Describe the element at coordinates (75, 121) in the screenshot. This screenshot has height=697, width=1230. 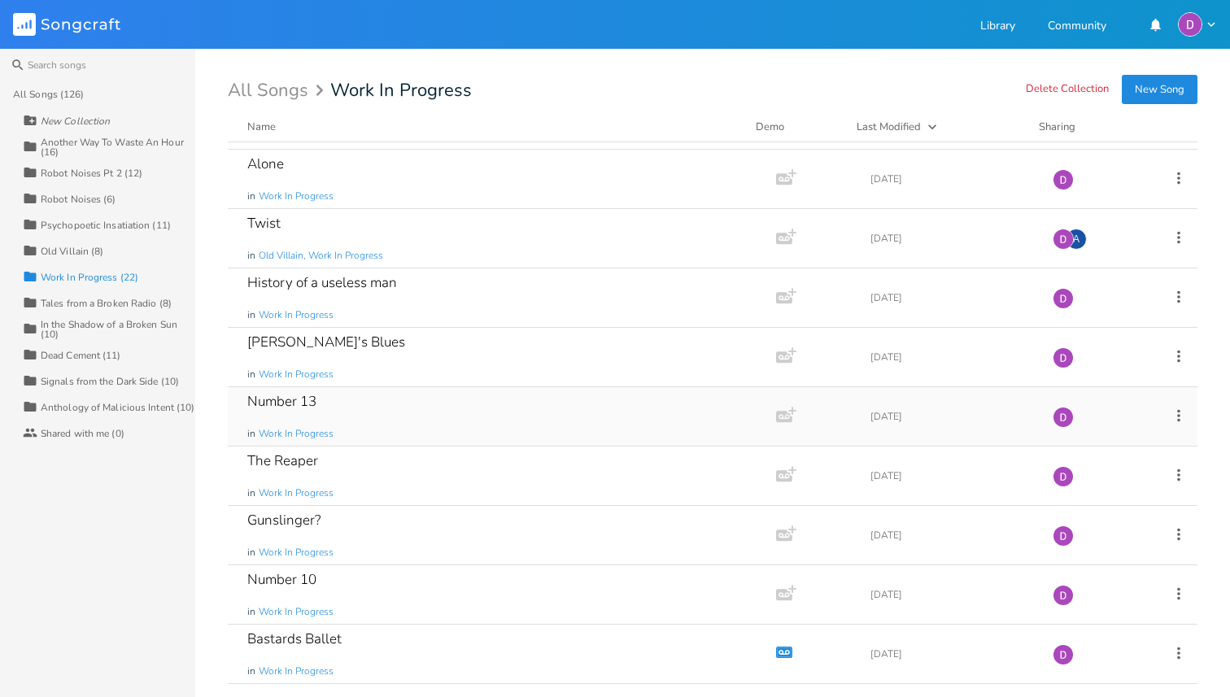
I see `div: New Collection` at that location.